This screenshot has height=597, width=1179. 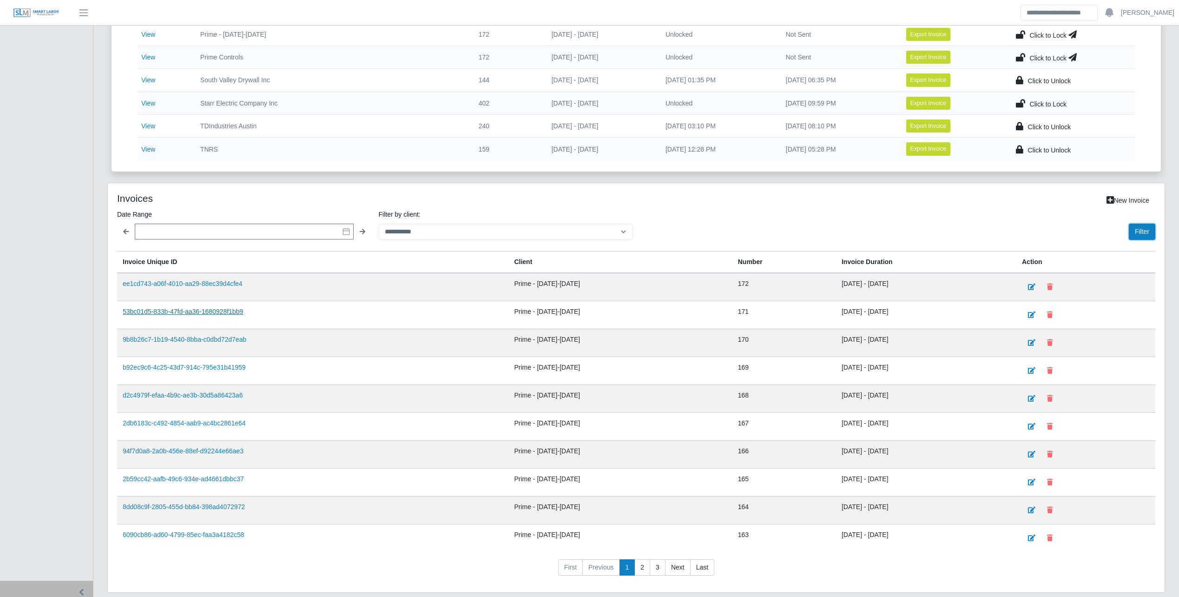 What do you see at coordinates (332, 126) in the screenshot?
I see `td: TDIndustries Austin` at bounding box center [332, 126].